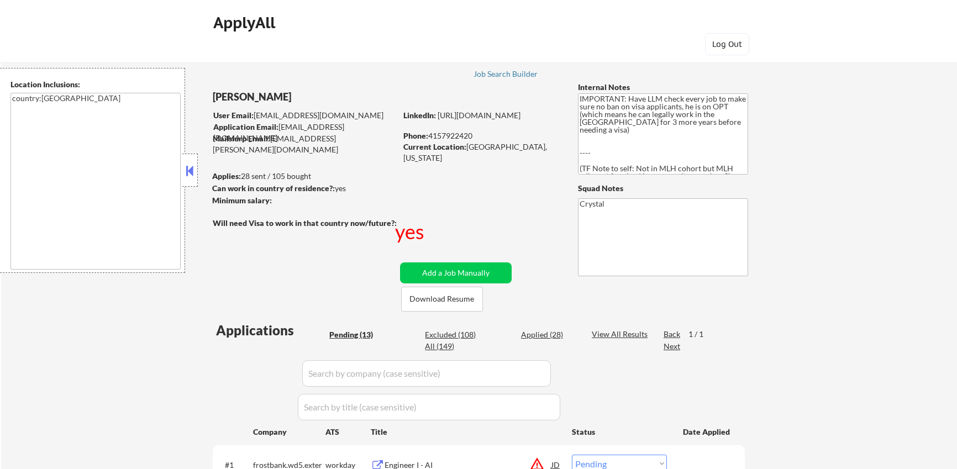 This screenshot has height=469, width=957. I want to click on div: Applied (28), so click(549, 335).